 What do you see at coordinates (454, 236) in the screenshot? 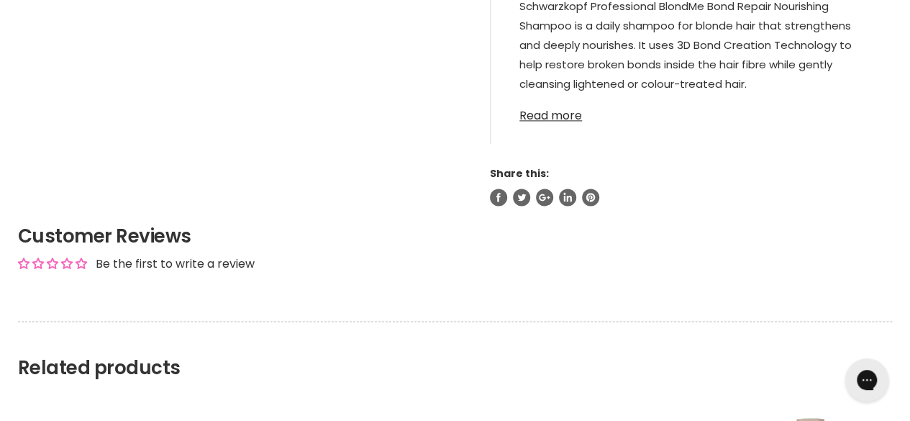
I see `h2: Customer Reviews` at bounding box center [454, 236].